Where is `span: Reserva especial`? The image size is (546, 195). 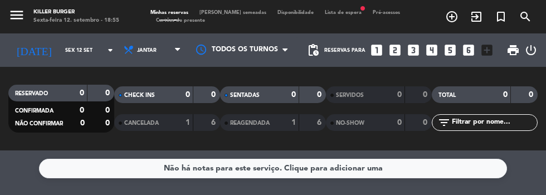 span: Reserva especial is located at coordinates (500, 17).